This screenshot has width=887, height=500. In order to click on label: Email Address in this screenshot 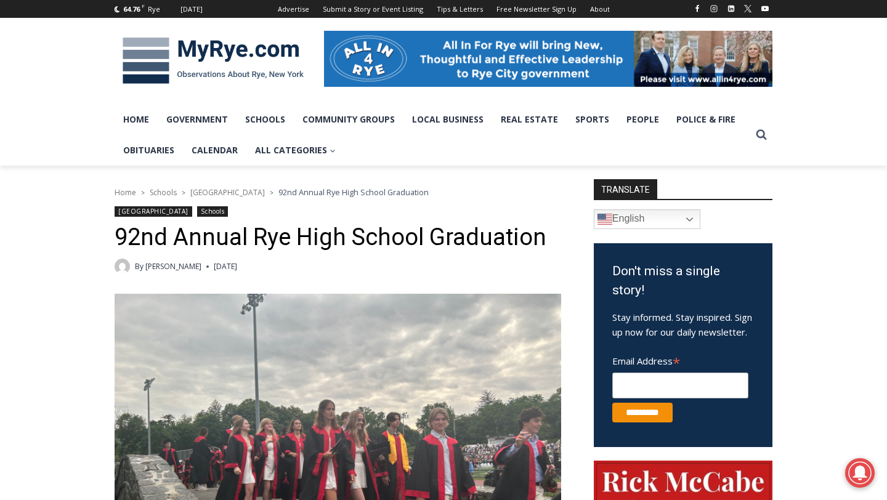, I will do `click(680, 360)`.